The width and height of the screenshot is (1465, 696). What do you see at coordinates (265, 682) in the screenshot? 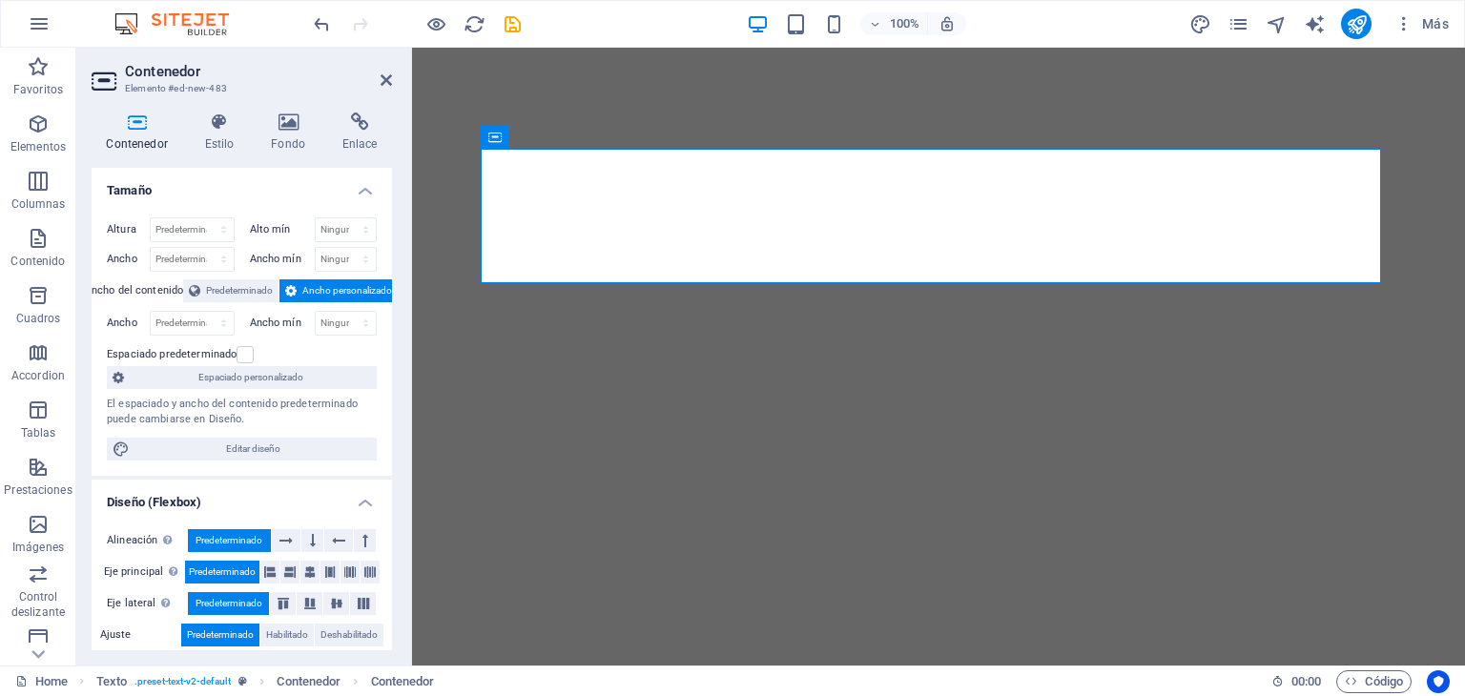
I see `nav: breadcrumb` at bounding box center [265, 682].